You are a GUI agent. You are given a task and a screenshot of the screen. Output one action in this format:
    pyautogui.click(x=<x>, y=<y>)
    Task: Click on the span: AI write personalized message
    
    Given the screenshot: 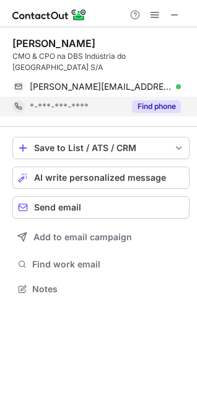 What is the action you would take?
    pyautogui.click(x=100, y=178)
    